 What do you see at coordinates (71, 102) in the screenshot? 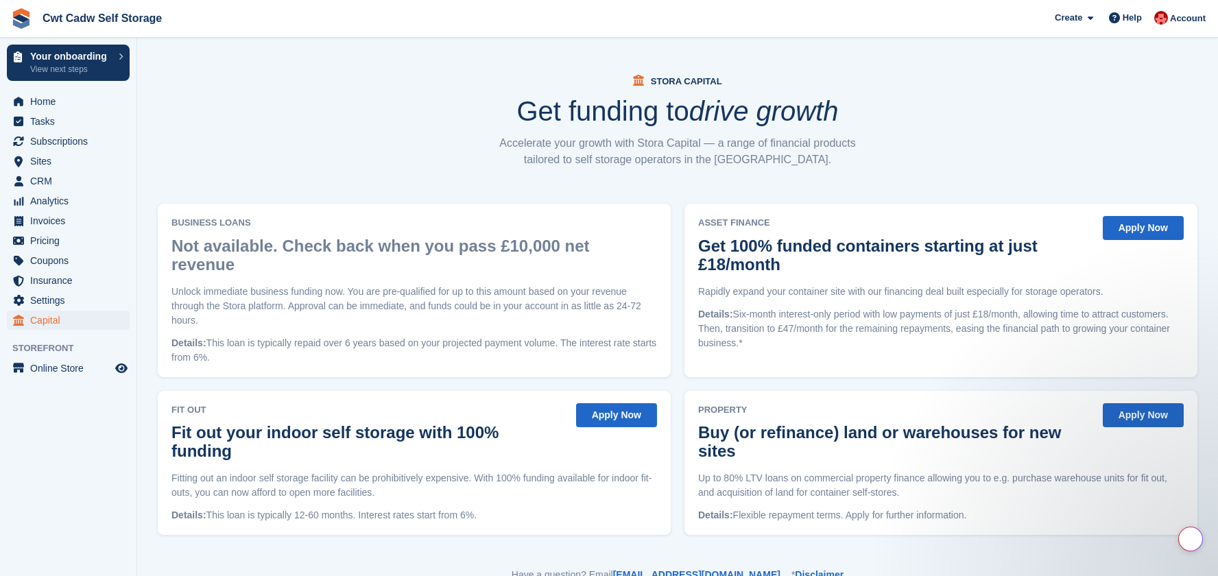
I see `span: Home` at bounding box center [71, 102].